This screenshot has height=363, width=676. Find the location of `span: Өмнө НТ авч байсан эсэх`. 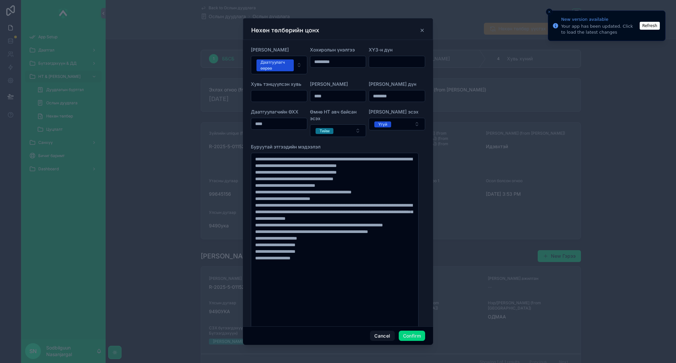

span: Өмнө НТ авч байсан эсэх is located at coordinates (333, 115).